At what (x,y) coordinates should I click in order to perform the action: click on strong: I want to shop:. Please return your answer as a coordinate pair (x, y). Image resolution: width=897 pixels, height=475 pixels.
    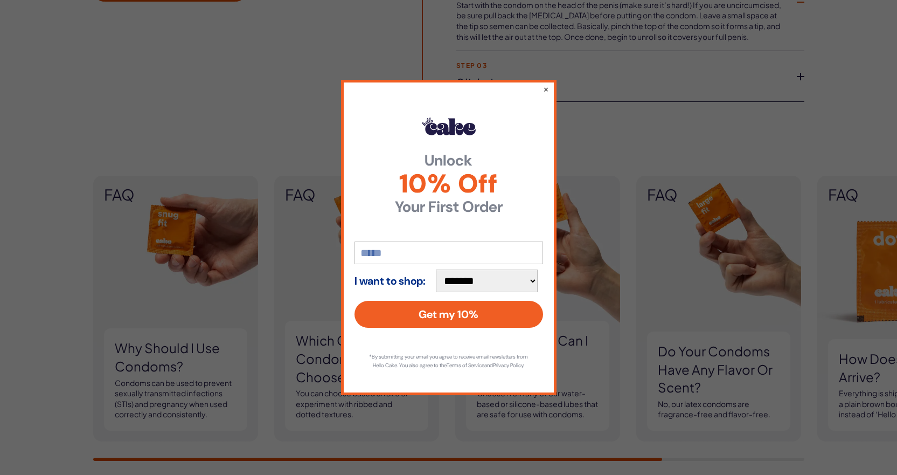
    Looking at the image, I should click on (390, 281).